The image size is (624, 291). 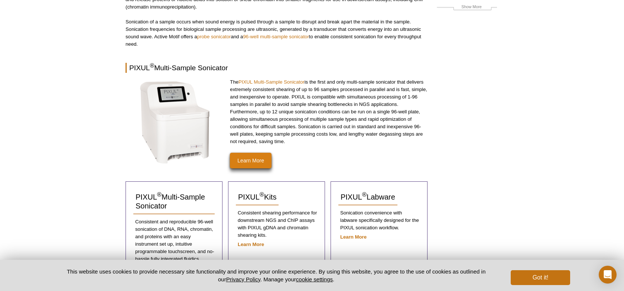 I want to click on img: Click on the image for more information on the PIXUL Multi-Sample Sonicator., so click(x=175, y=121).